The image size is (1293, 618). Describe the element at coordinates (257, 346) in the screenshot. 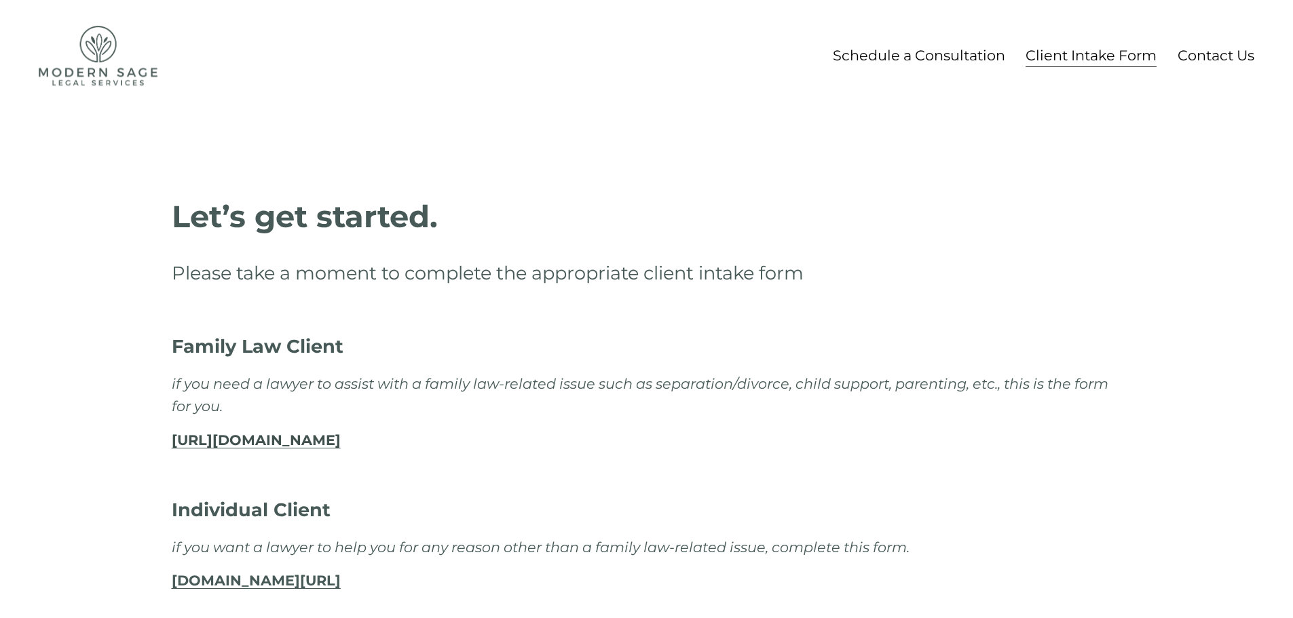

I see `strong: Family Law Client` at that location.